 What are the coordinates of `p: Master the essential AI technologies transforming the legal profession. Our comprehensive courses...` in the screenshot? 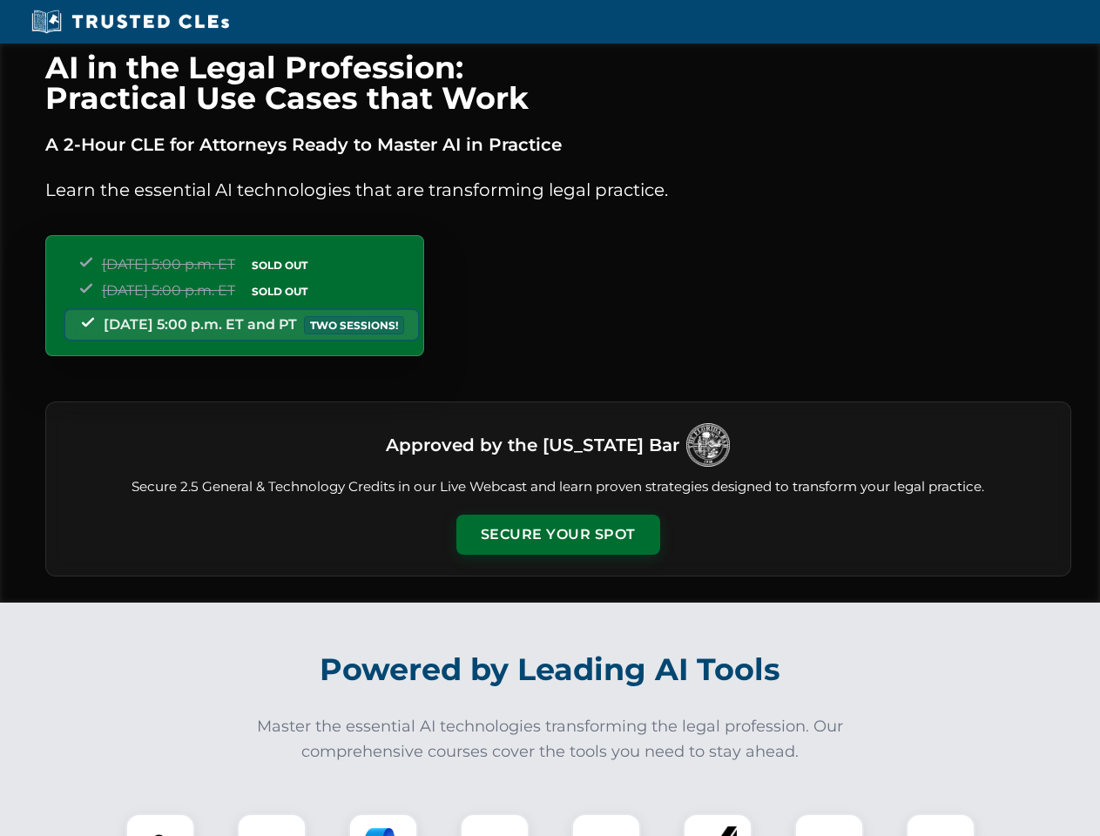 It's located at (551, 740).